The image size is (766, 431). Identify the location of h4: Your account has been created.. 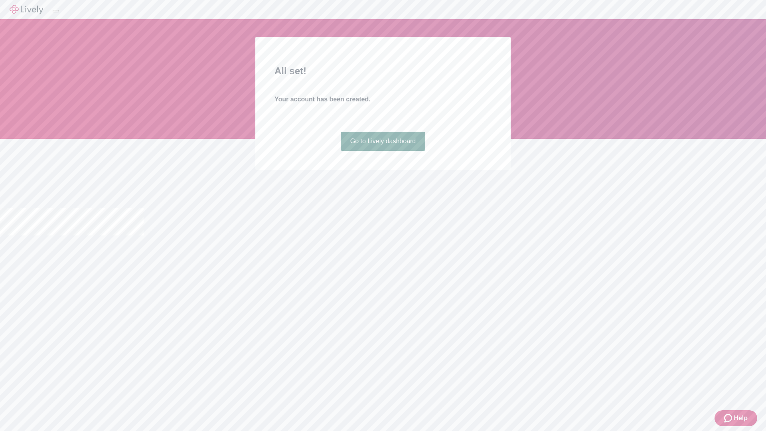
(383, 99).